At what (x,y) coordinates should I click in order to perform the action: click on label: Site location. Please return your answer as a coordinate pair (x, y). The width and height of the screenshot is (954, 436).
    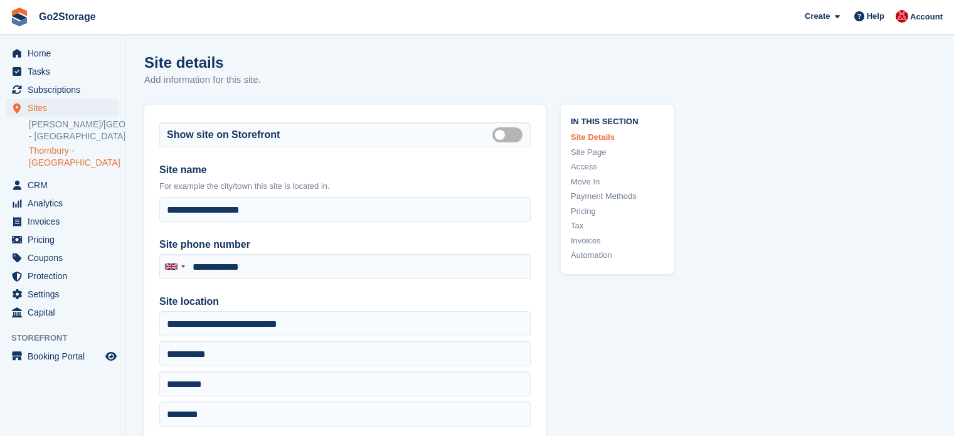
    Looking at the image, I should click on (345, 302).